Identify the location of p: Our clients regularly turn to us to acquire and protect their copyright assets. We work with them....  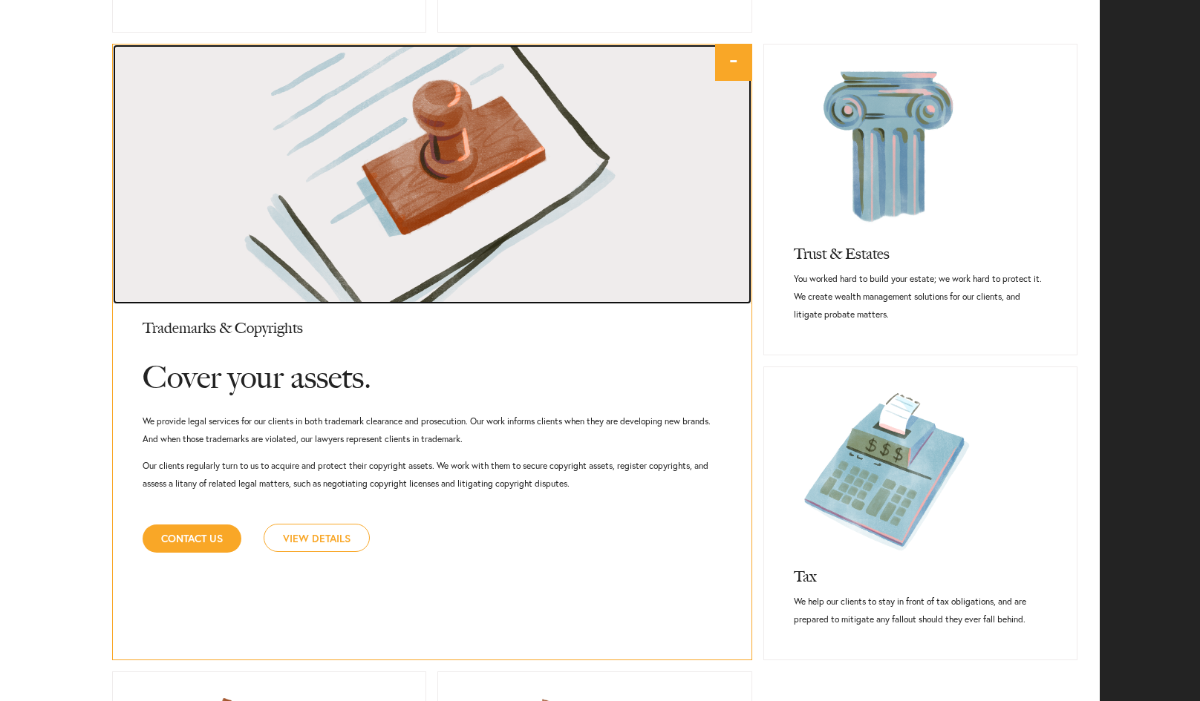
(432, 475).